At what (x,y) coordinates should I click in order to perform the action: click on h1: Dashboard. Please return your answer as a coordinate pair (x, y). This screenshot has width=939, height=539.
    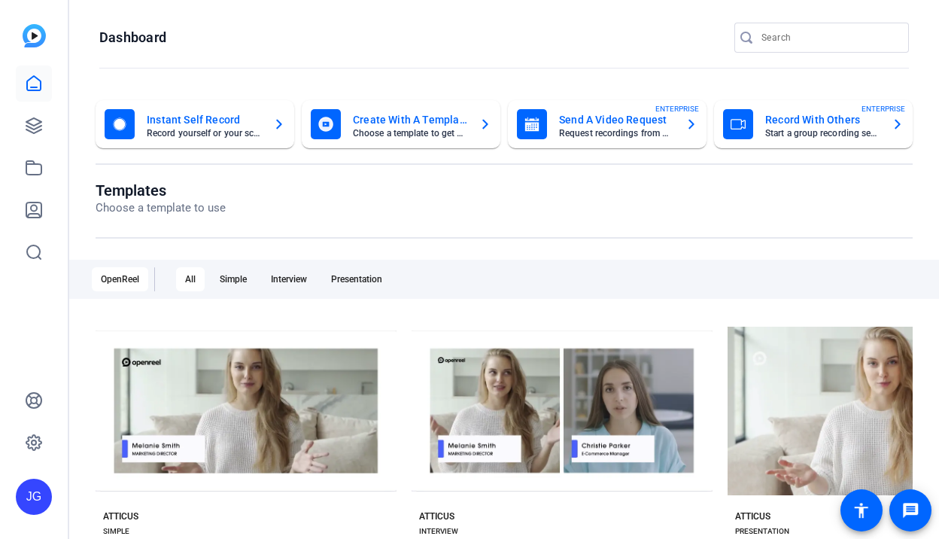
    Looking at the image, I should click on (132, 38).